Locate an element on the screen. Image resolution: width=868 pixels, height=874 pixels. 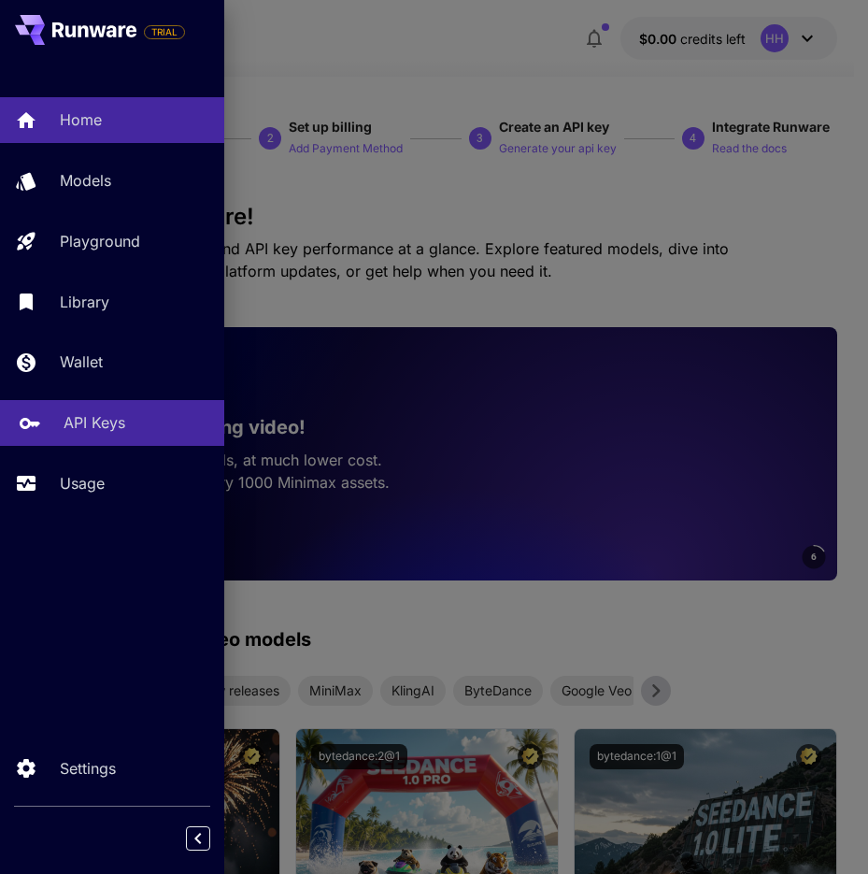
p: API Keys is located at coordinates (94, 423).